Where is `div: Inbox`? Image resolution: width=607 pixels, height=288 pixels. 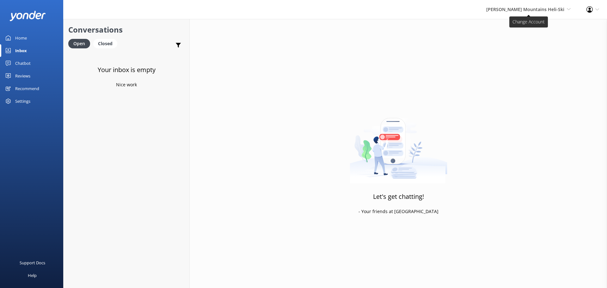
div: Inbox is located at coordinates (21, 51).